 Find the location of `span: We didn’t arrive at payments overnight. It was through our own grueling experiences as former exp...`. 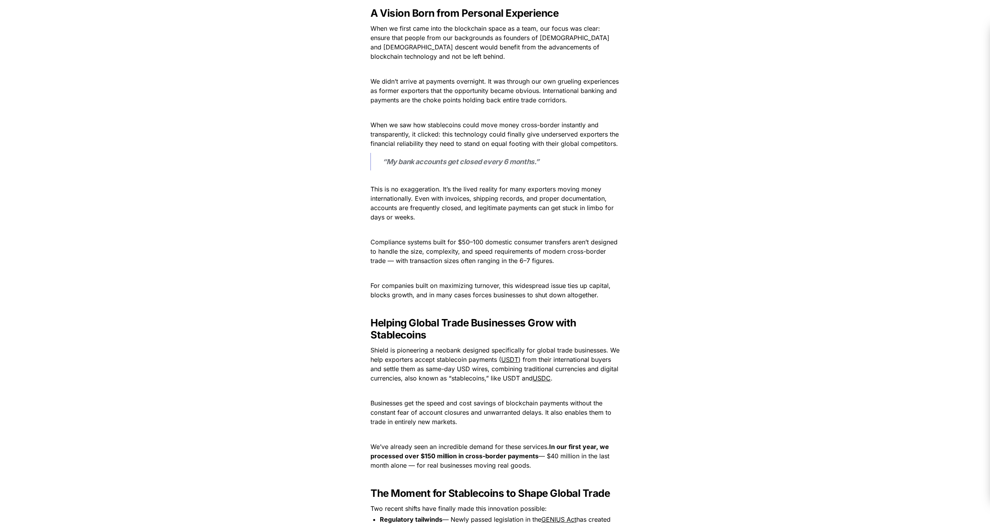

span: We didn’t arrive at payments overnight. It was through our own grueling experiences as former exp... is located at coordinates (495, 91).